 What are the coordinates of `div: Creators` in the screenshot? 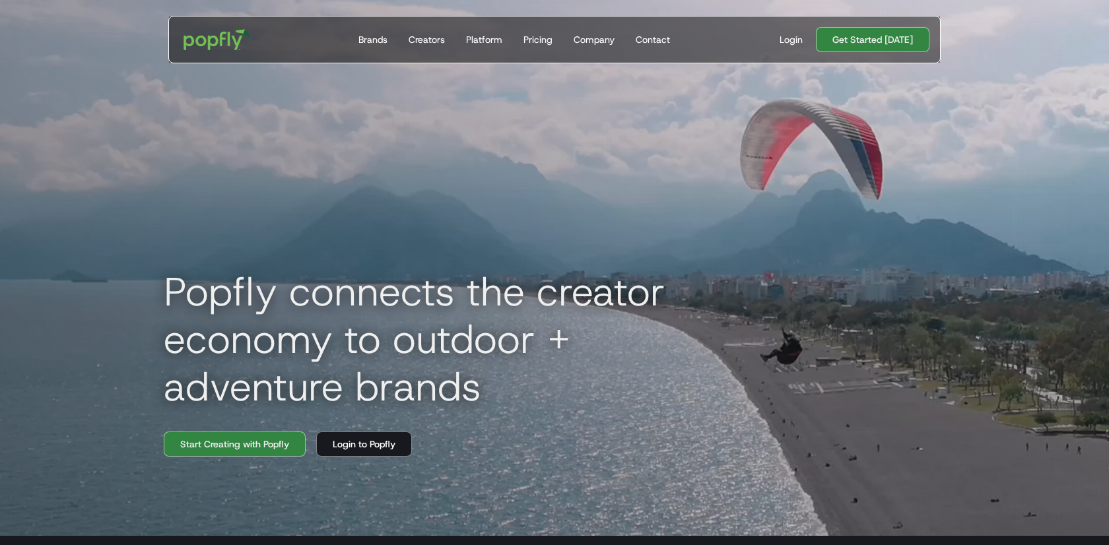 It's located at (427, 40).